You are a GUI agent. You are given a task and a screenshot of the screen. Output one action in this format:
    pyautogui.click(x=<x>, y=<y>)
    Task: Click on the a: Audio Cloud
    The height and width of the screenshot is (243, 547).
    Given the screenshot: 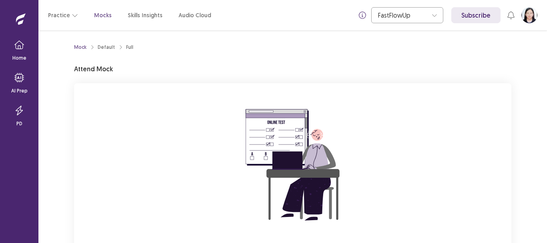 What is the action you would take?
    pyautogui.click(x=195, y=15)
    